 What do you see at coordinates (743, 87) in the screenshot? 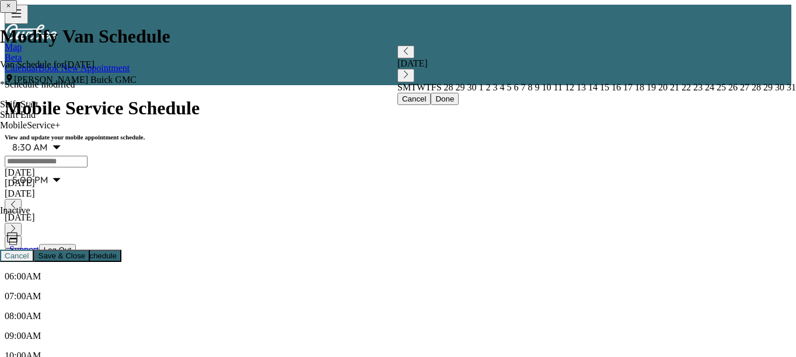
I see `span: 27` at bounding box center [743, 87].